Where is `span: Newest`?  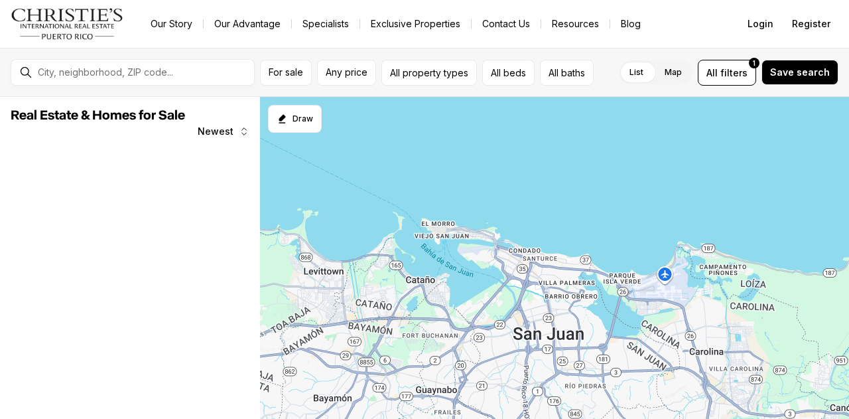 span: Newest is located at coordinates (216, 131).